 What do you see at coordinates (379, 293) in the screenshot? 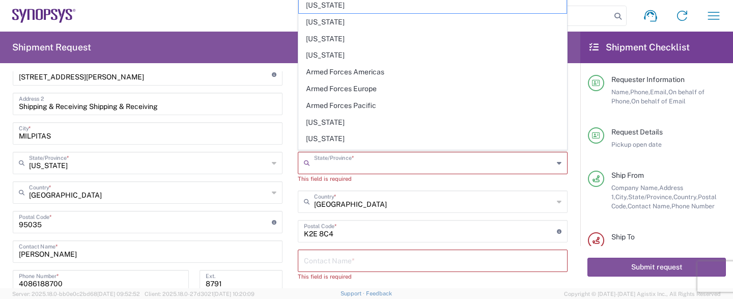
I see `a: Feedback` at bounding box center [379, 293].